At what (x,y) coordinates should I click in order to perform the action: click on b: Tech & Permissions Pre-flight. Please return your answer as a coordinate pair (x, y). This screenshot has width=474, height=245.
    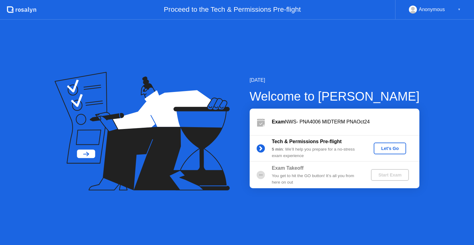
    Looking at the image, I should click on (307, 141).